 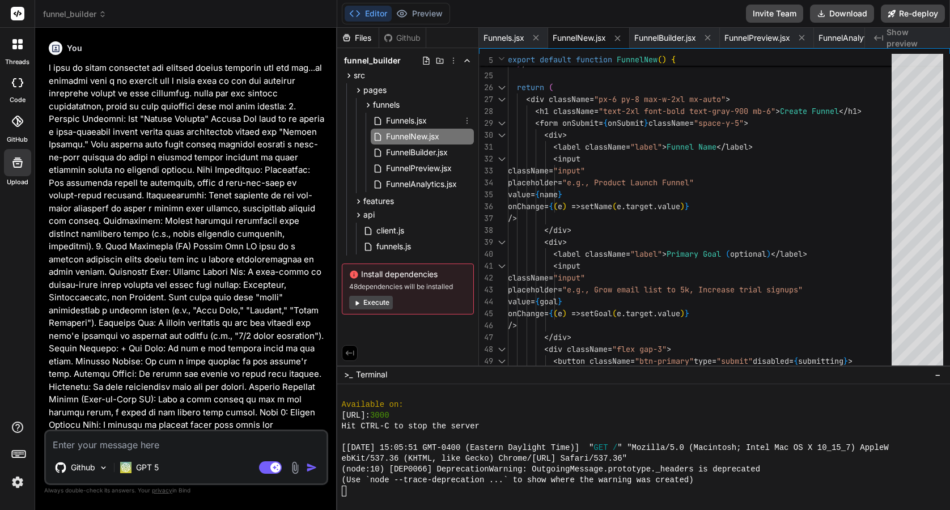 I want to click on div: 31, so click(x=486, y=147).